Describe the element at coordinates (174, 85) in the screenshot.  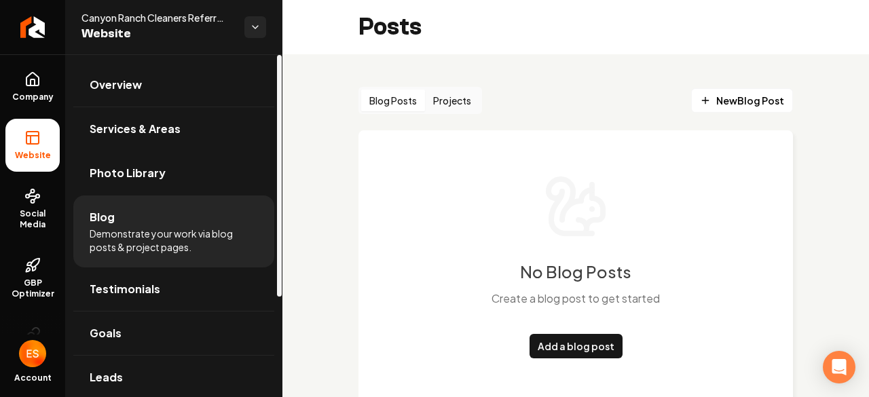
I see `a: Overview` at that location.